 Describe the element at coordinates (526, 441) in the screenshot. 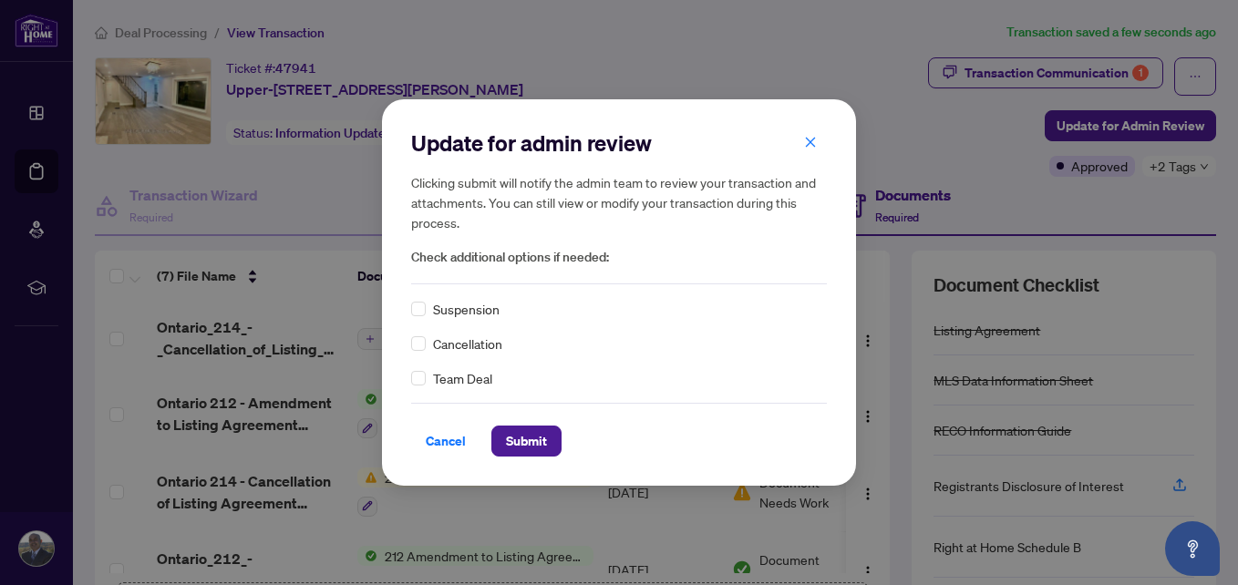

I see `button: Submit` at that location.